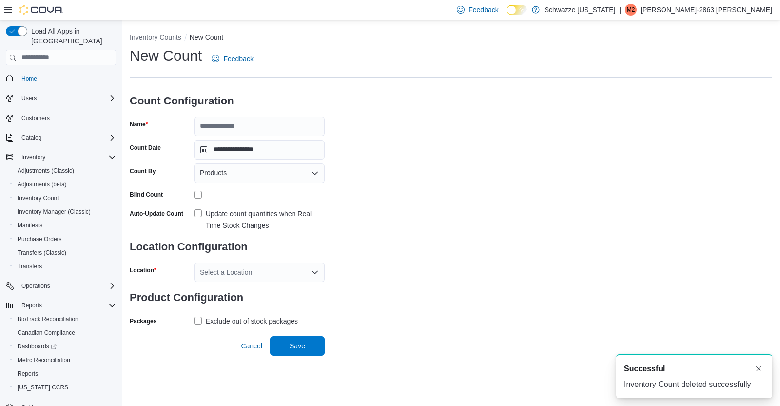 This screenshot has height=406, width=780. I want to click on div: Notification, so click(694, 369).